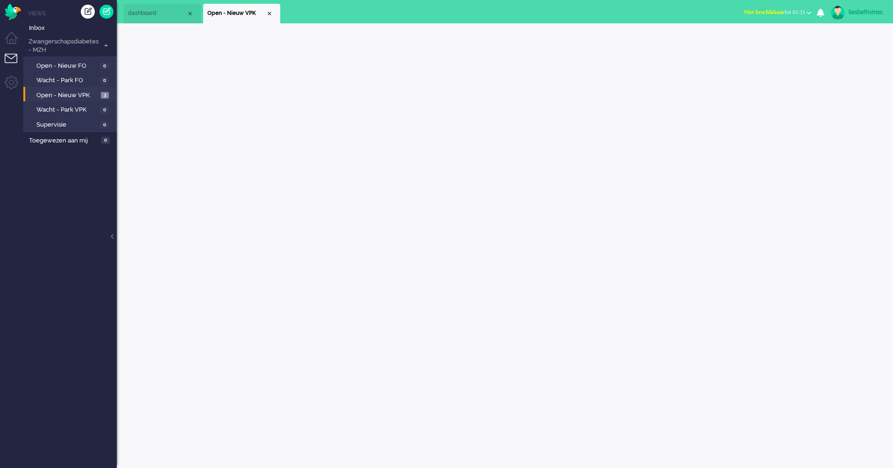 The height and width of the screenshot is (468, 893). Describe the element at coordinates (778, 12) in the screenshot. I see `button: Niet beschikbaarfor 01:11` at that location.